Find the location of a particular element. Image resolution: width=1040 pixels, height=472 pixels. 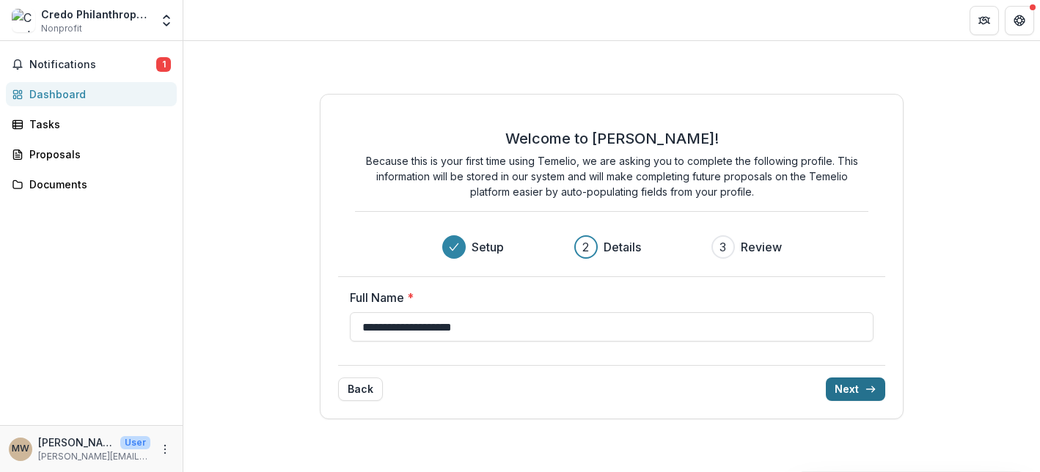

button: Back is located at coordinates (360, 390).